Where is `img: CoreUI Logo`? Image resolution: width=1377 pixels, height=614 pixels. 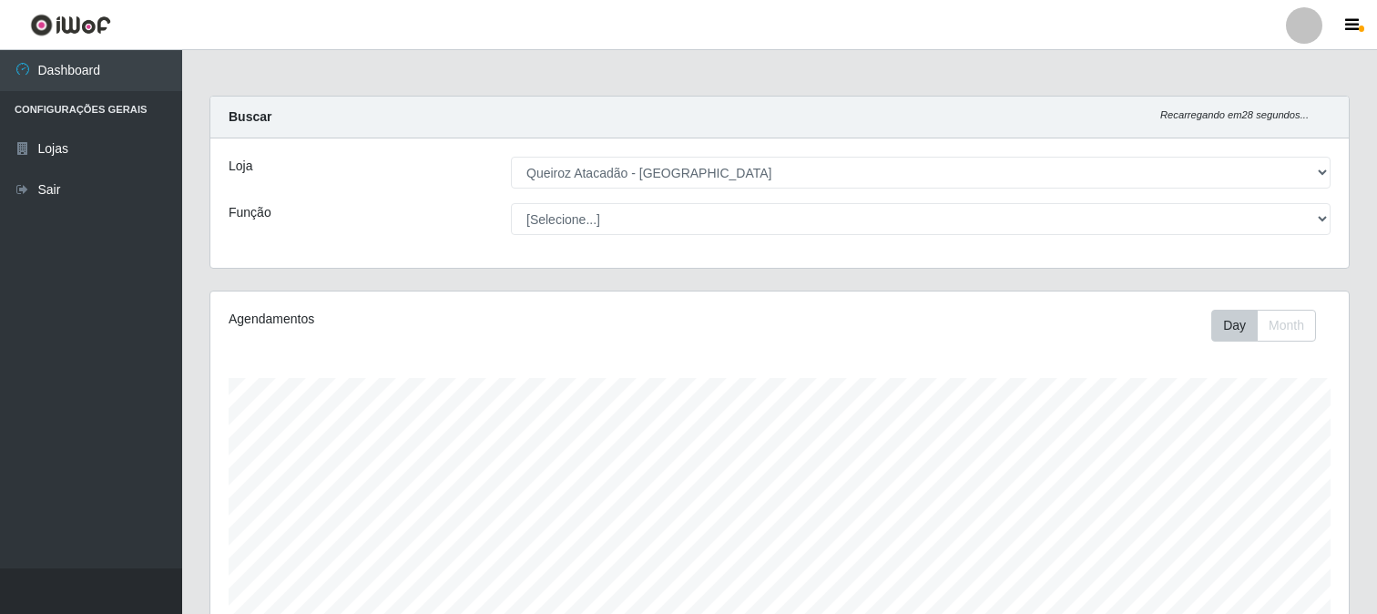 img: CoreUI Logo is located at coordinates (70, 25).